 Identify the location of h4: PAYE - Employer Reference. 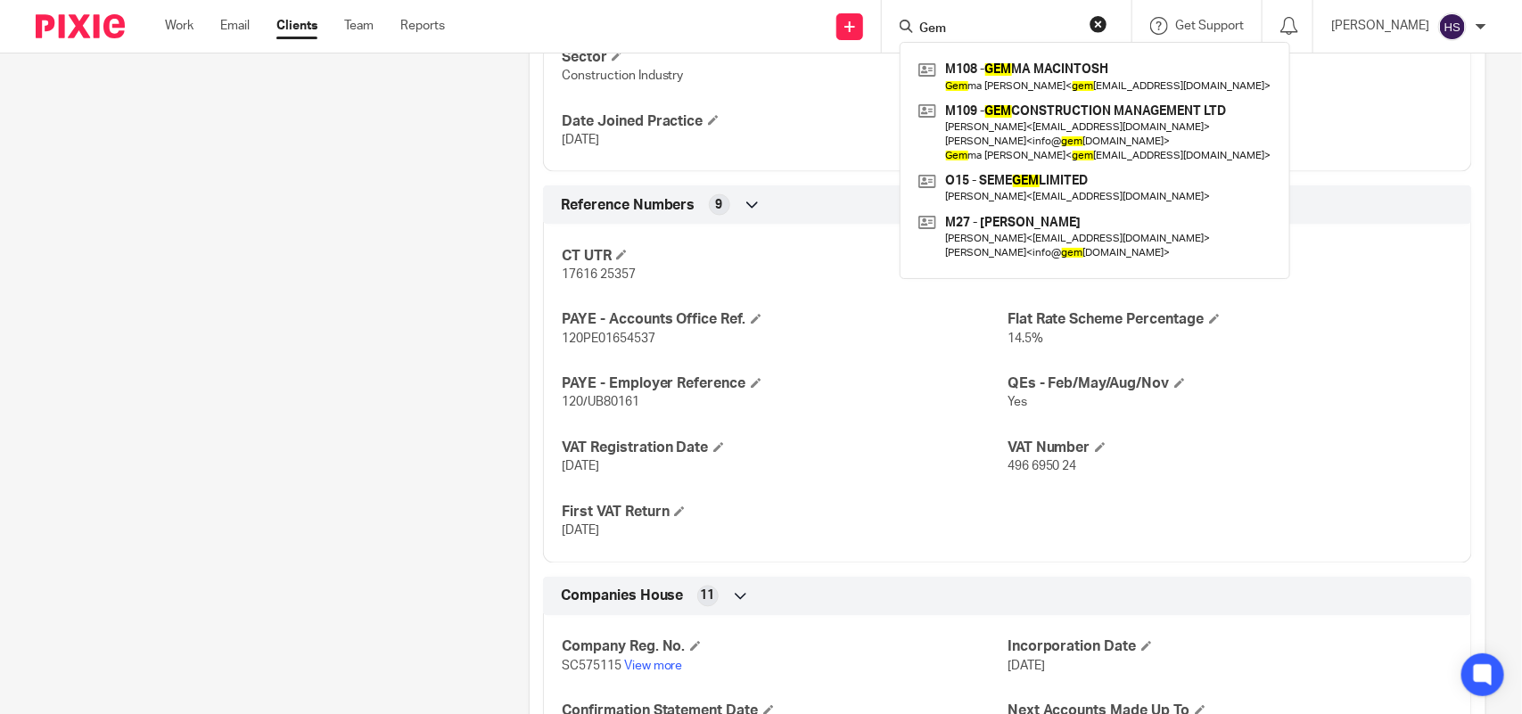
(785, 384).